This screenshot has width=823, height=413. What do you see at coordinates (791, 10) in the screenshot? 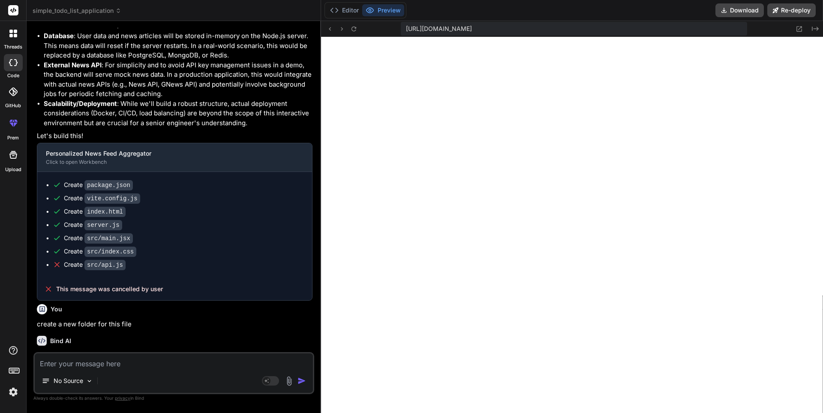
I see `button: Re-deploy` at bounding box center [791, 10].